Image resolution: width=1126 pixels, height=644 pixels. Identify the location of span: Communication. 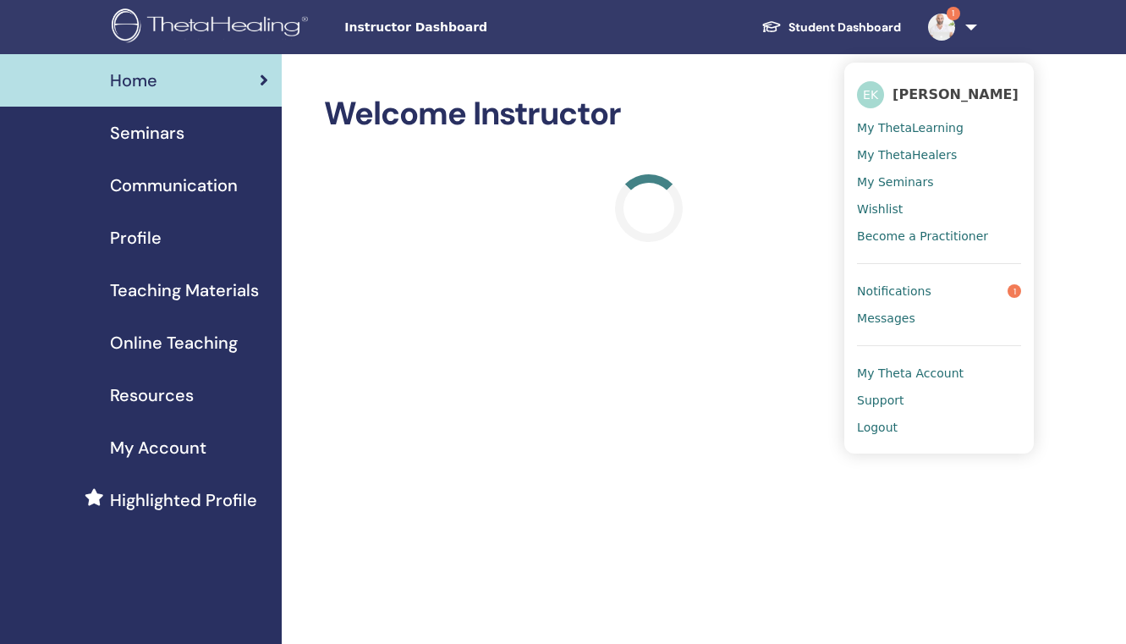
(173, 185).